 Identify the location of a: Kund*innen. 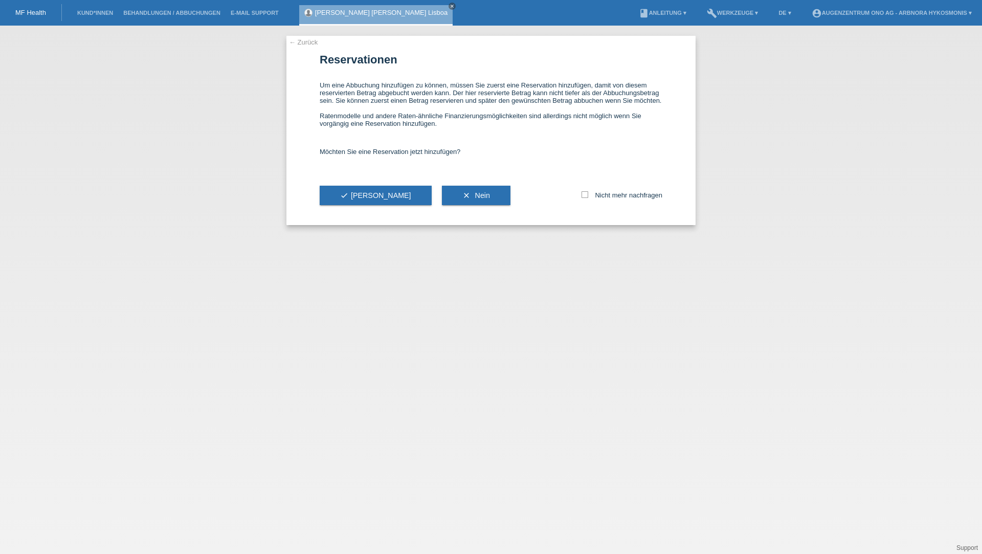
(95, 13).